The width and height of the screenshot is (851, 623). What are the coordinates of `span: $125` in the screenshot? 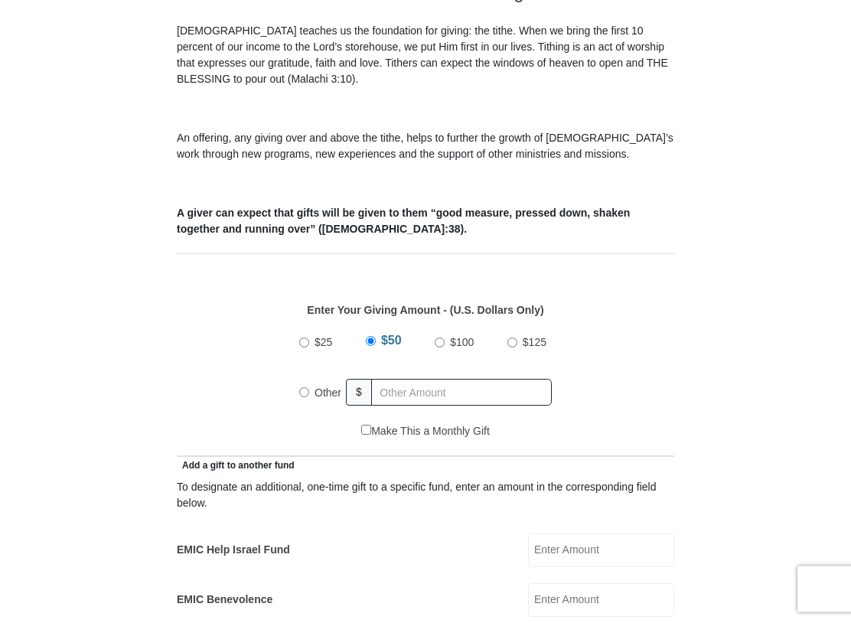 It's located at (534, 343).